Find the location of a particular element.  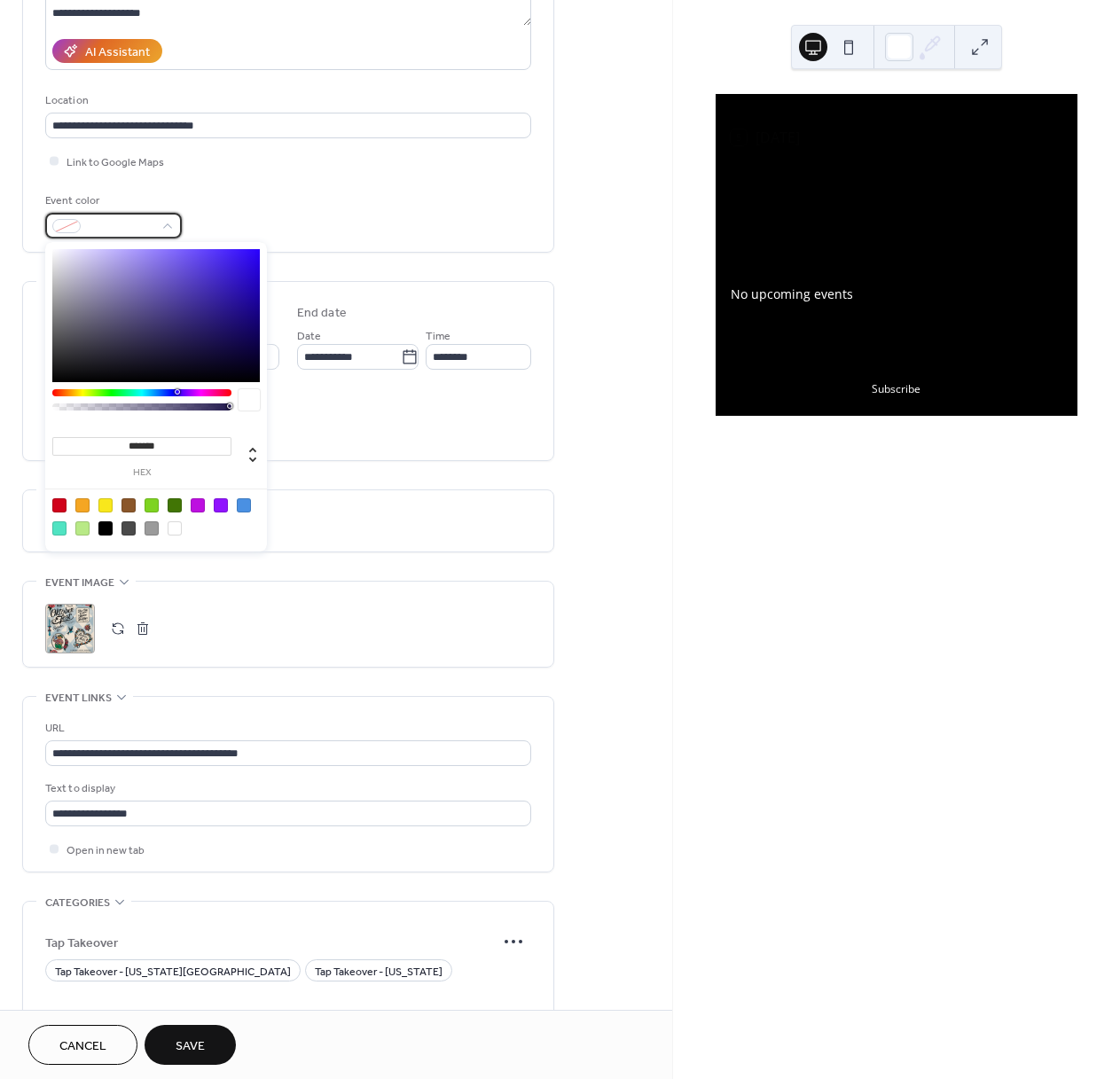

span: Open in new tab is located at coordinates (105, 850).